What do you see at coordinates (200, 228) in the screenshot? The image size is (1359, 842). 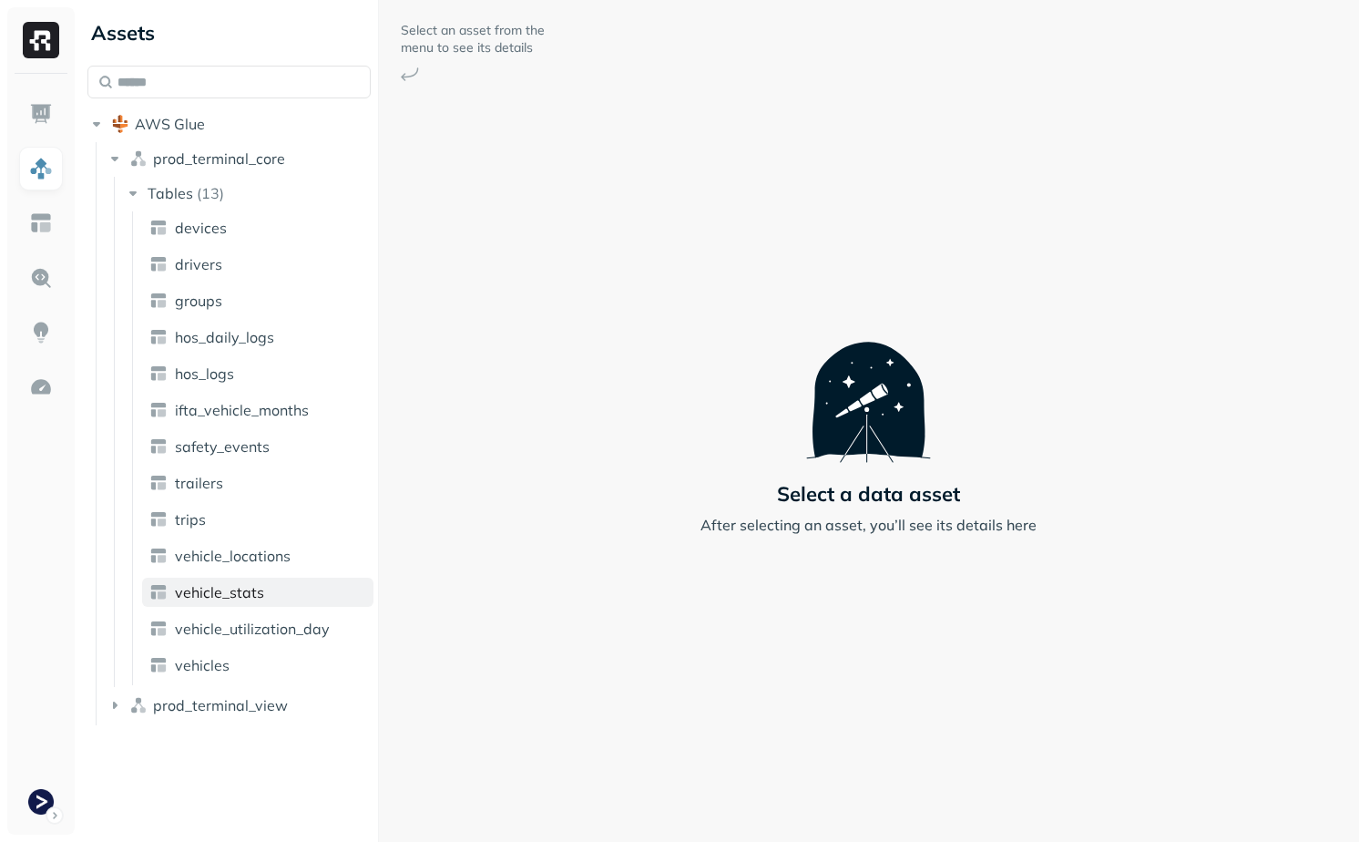 I see `span: devices` at bounding box center [200, 228].